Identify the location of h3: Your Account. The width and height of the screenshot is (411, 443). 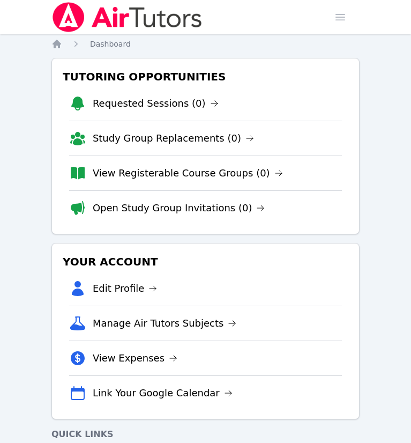
(205, 262).